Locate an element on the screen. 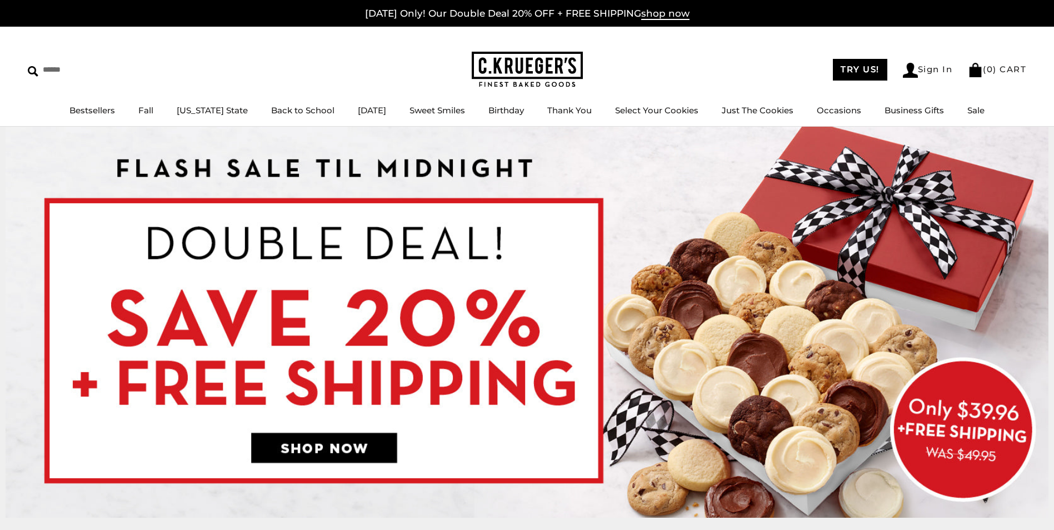 Image resolution: width=1054 pixels, height=530 pixels. a: Occasions is located at coordinates (839, 110).